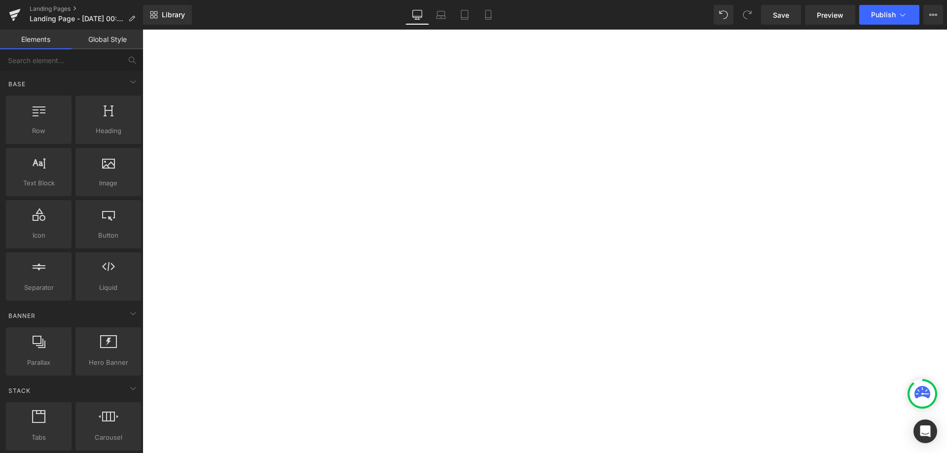  What do you see at coordinates (19, 391) in the screenshot?
I see `span: Stack` at bounding box center [19, 391].